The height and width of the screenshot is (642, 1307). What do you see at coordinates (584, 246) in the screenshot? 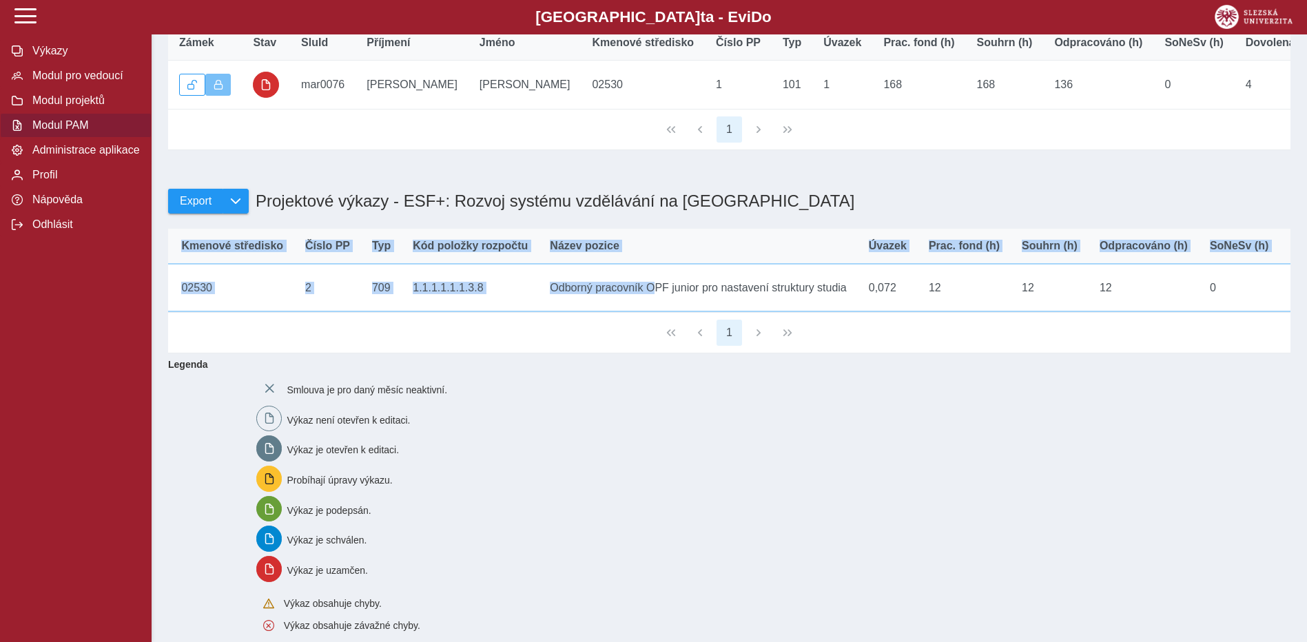
I see `span: Název pozice` at bounding box center [584, 246].